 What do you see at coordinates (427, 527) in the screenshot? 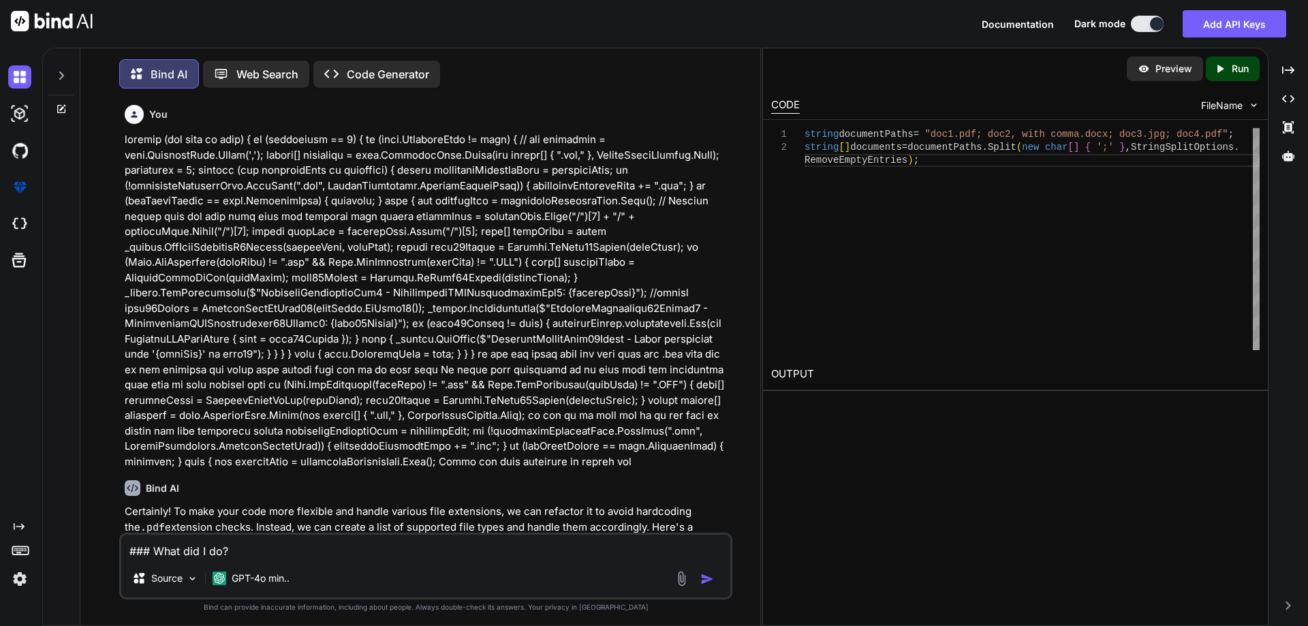
I see `p: Certainly! To make your code more flexible and handle various file extensions, we can refactor it...` at bounding box center [427, 527].